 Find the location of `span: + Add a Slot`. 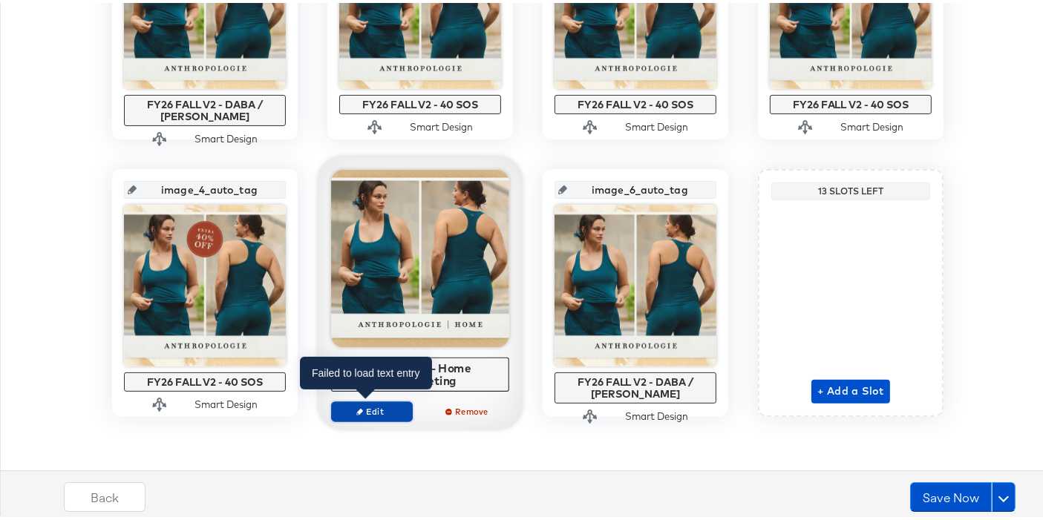

span: + Add a Slot is located at coordinates (851, 388).